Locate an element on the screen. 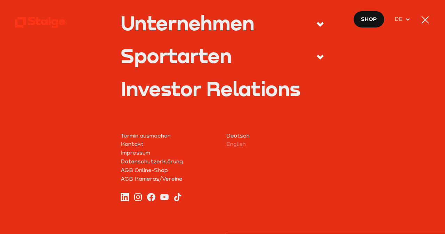  a: Shop is located at coordinates (369, 19).